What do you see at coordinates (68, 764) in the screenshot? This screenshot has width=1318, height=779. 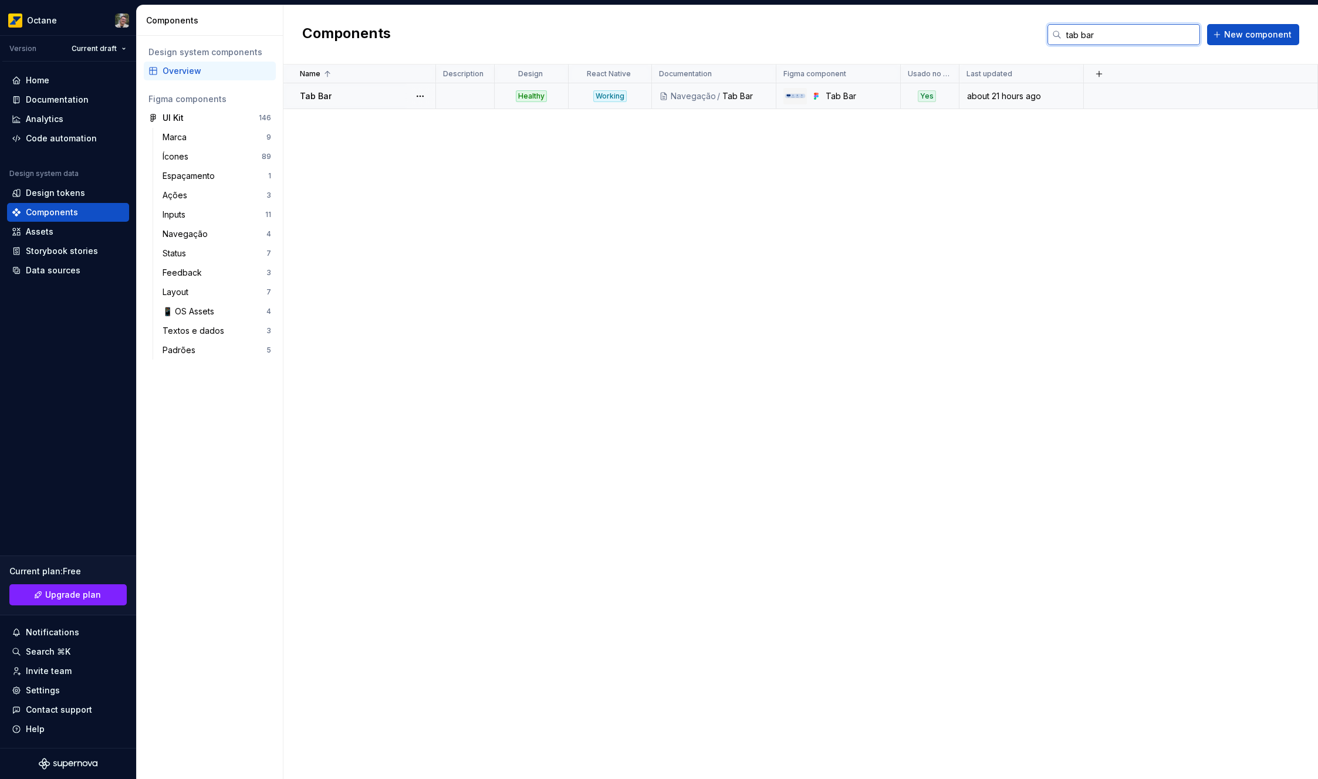 I see `svg: Supernova Logo` at bounding box center [68, 764].